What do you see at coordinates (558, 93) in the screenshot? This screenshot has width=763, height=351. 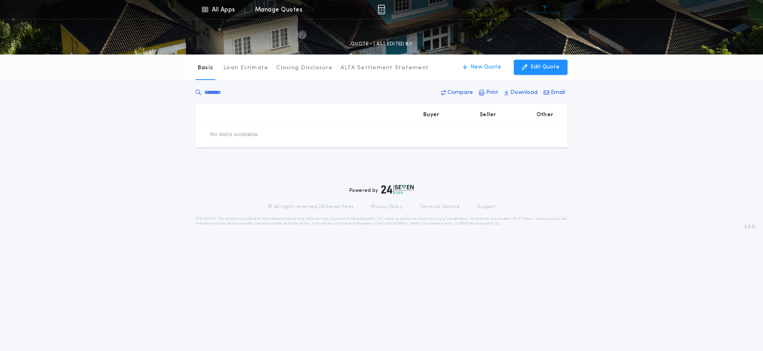 I see `p: Email` at bounding box center [558, 93].